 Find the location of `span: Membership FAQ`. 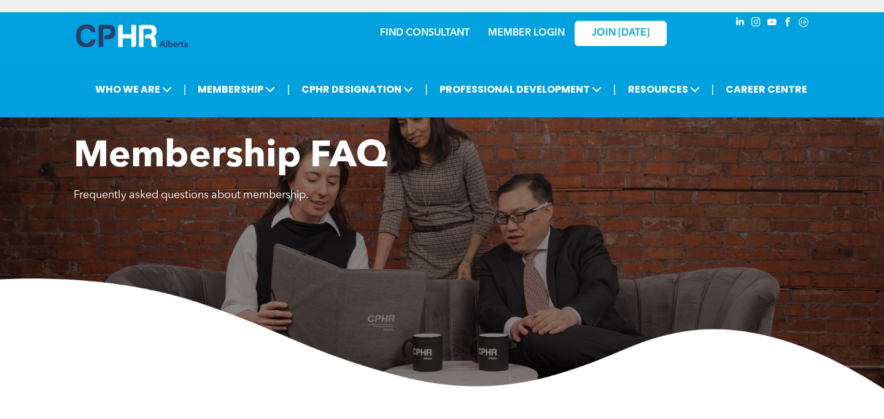

span: Membership FAQ is located at coordinates (230, 157).